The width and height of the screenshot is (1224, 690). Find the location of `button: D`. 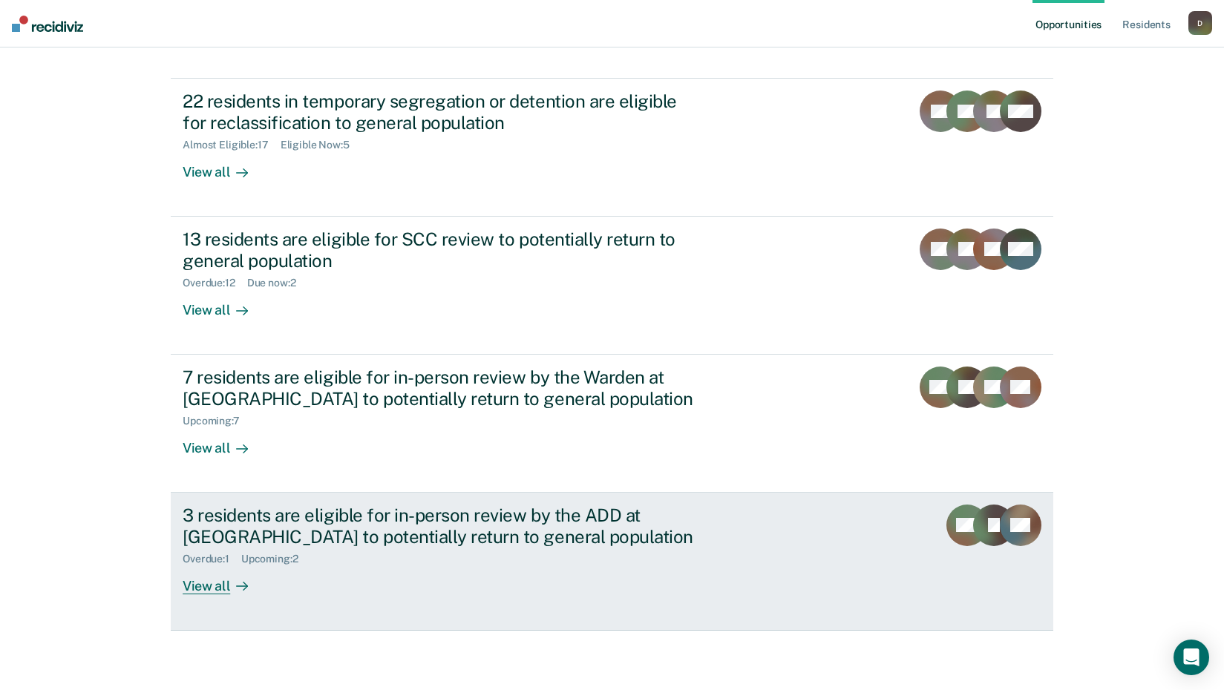

button: D is located at coordinates (1200, 23).